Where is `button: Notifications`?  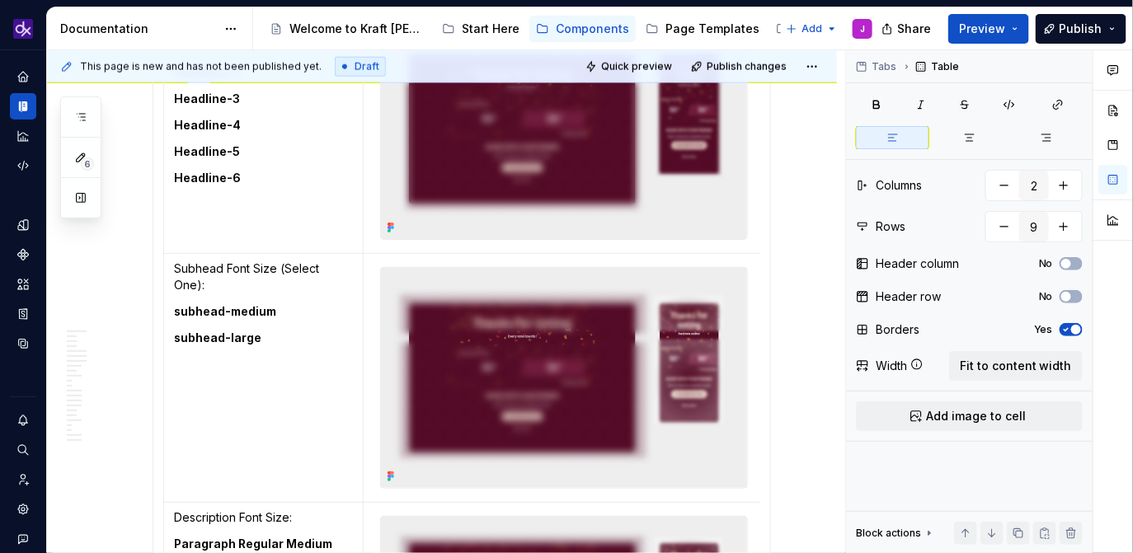 button: Notifications is located at coordinates (23, 420).